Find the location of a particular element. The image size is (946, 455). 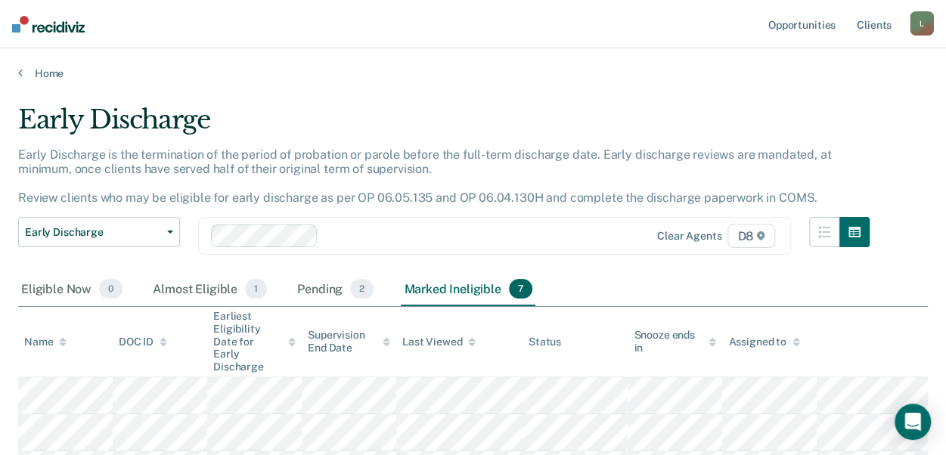

div: DOC ID is located at coordinates (143, 342).